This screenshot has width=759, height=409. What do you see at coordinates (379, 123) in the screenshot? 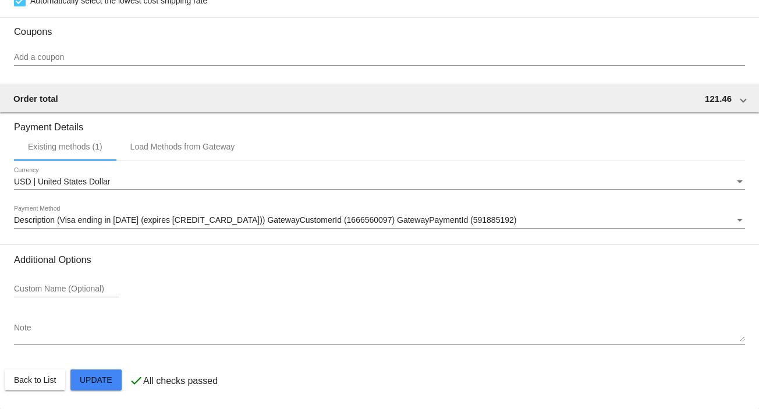
I see `h3: Payment Details` at bounding box center [379, 123].